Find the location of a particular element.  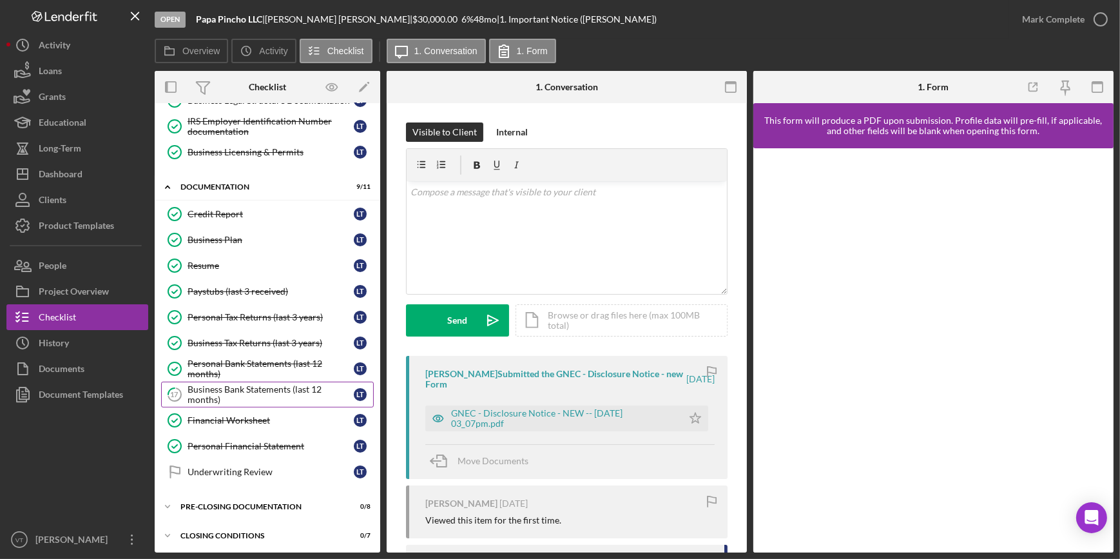

div: Open is located at coordinates (170, 19).